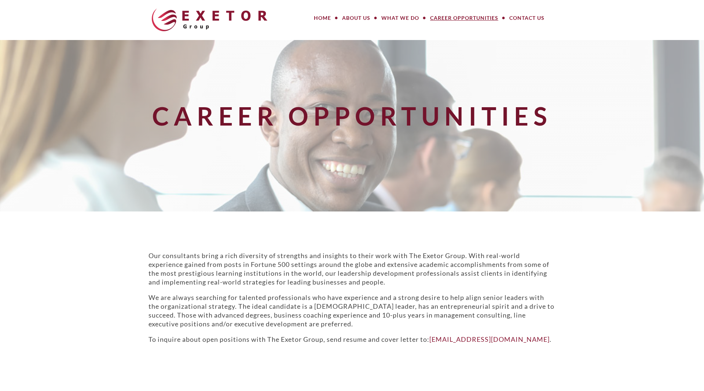 The height and width of the screenshot is (391, 704). I want to click on img: The Exetor Group, so click(209, 20).